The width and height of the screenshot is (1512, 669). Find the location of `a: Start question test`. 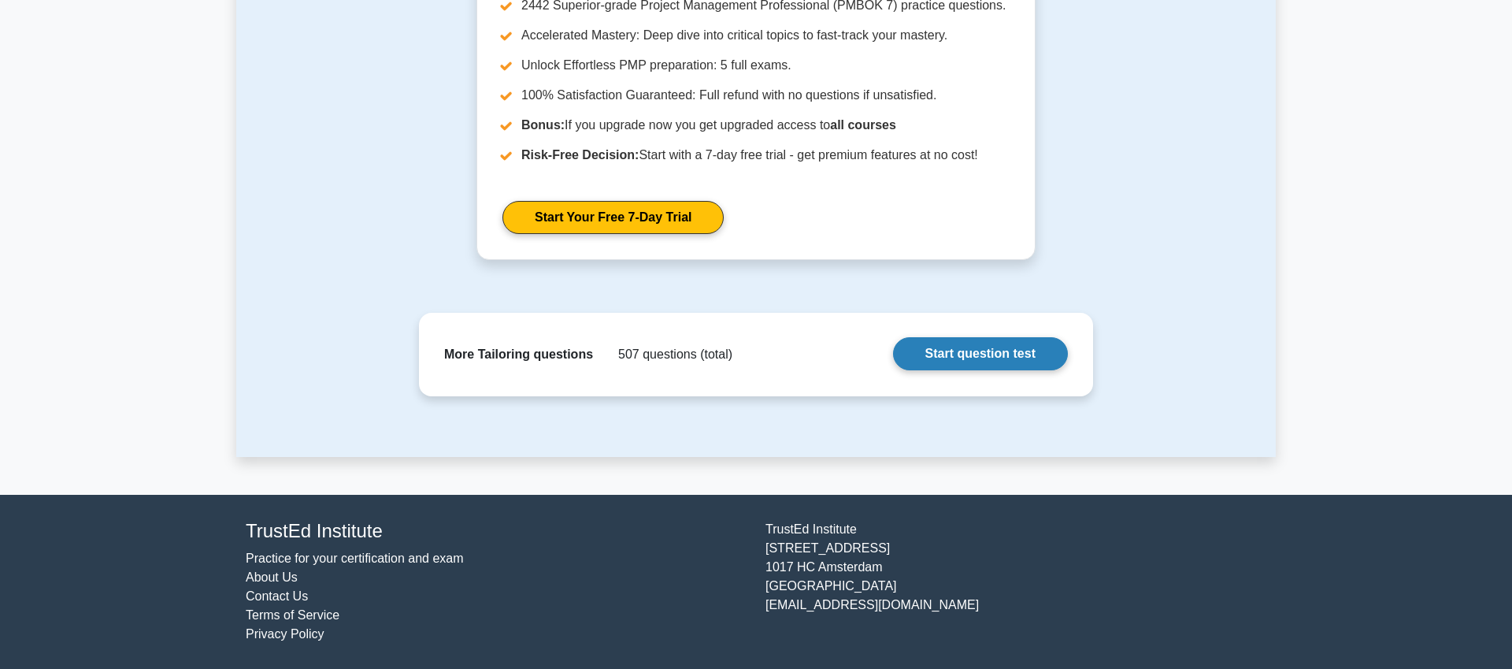

a: Start question test is located at coordinates (981, 354).